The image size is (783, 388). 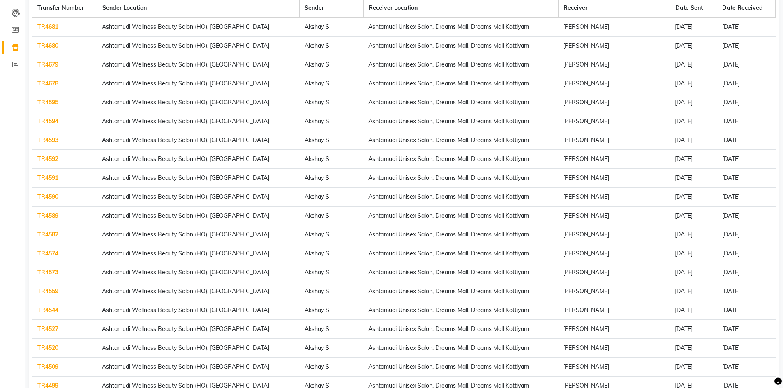 I want to click on a: TR4679, so click(x=48, y=65).